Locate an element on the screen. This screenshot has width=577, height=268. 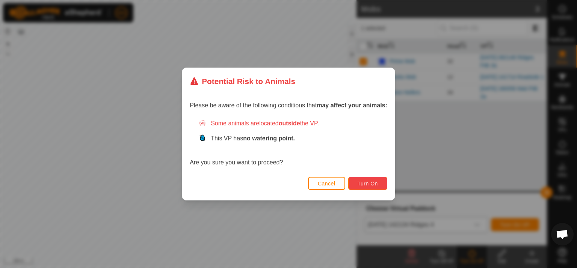
span: Turn On is located at coordinates (368, 184).